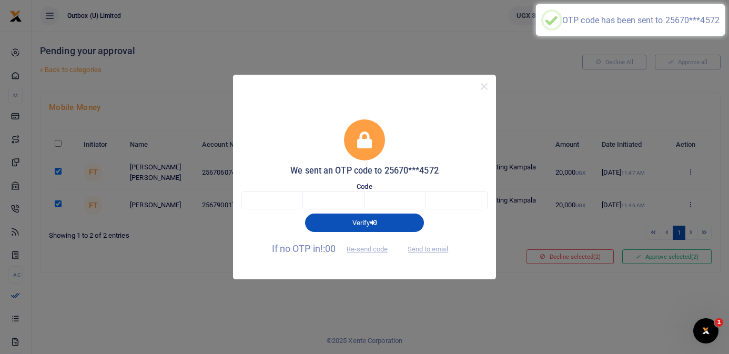 Image resolution: width=729 pixels, height=354 pixels. What do you see at coordinates (335, 248) in the screenshot?
I see `span: If no OTP in` at bounding box center [335, 248].